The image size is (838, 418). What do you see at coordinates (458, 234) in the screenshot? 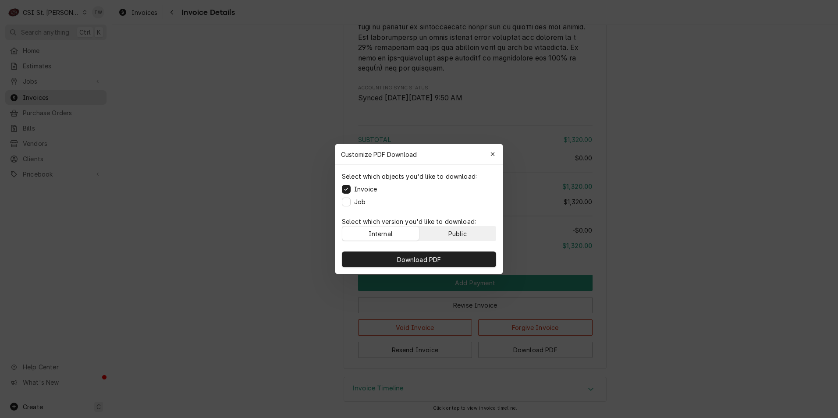
I see `div: Public` at bounding box center [458, 234].